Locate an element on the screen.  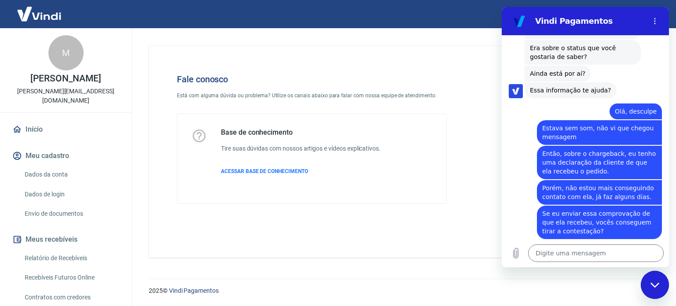
img: Vindi is located at coordinates (39, 14).